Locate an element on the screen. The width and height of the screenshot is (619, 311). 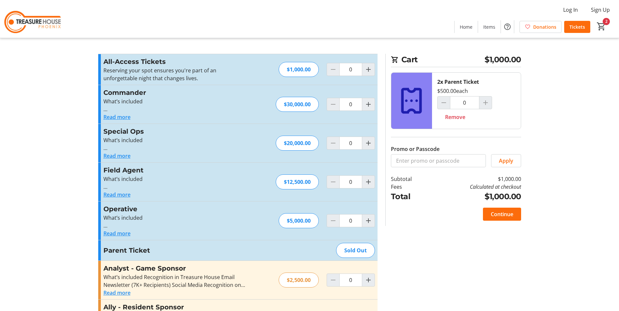
button: Help is located at coordinates (507, 27).